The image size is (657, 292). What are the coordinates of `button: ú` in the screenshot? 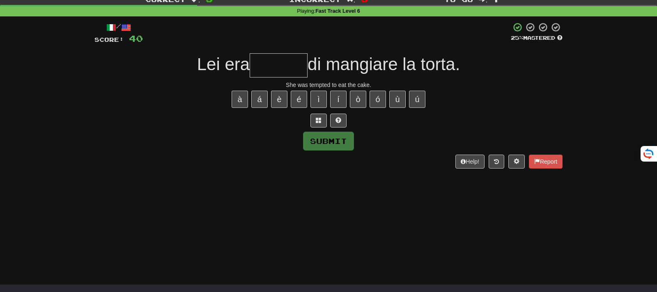 It's located at (417, 99).